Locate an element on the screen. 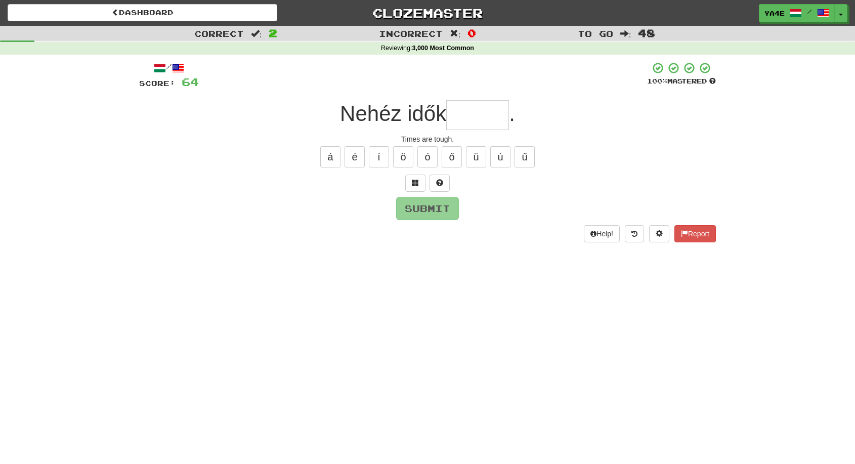 The height and width of the screenshot is (464, 855). button: ó is located at coordinates (427, 157).